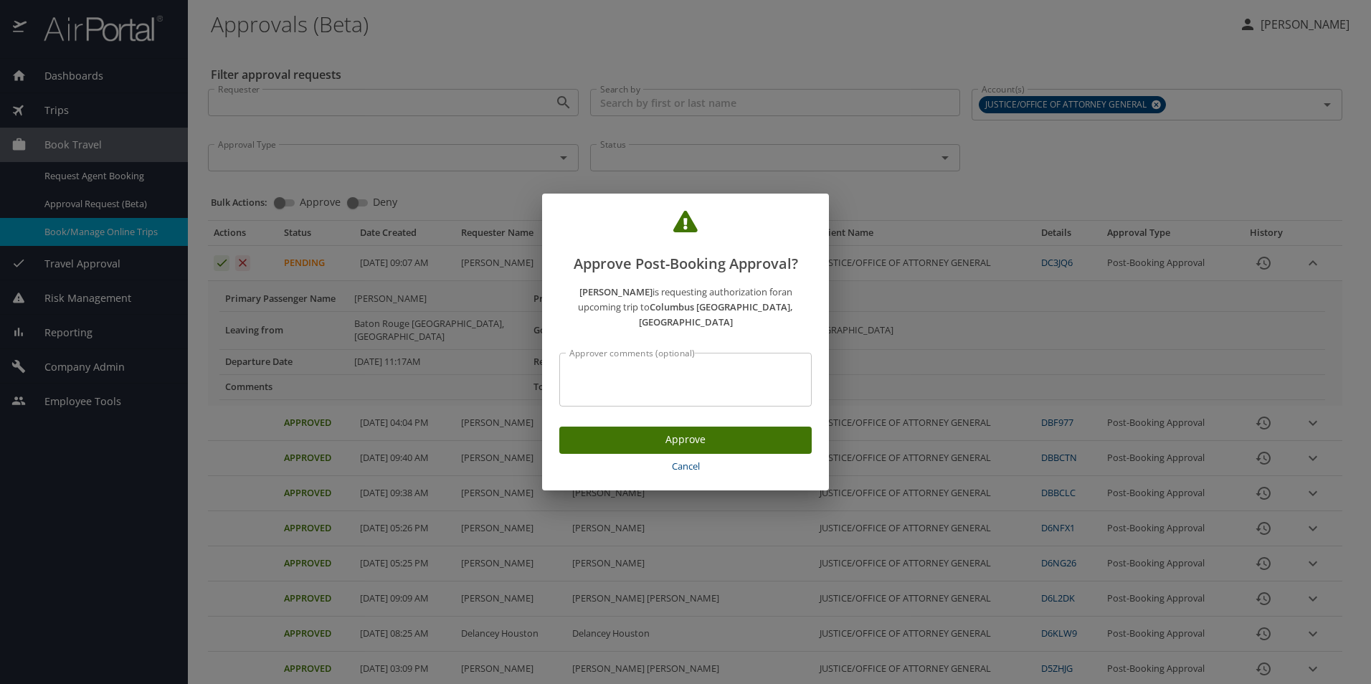 The width and height of the screenshot is (1371, 684). Describe the element at coordinates (685, 466) in the screenshot. I see `span: Cancel` at that location.